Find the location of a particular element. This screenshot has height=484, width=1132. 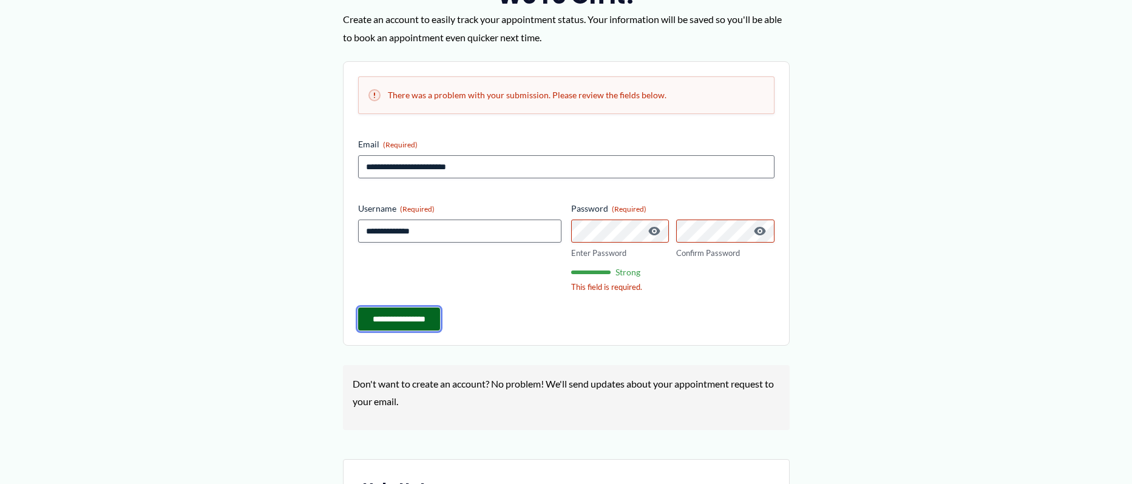

label: Confirm Password is located at coordinates (725, 253).